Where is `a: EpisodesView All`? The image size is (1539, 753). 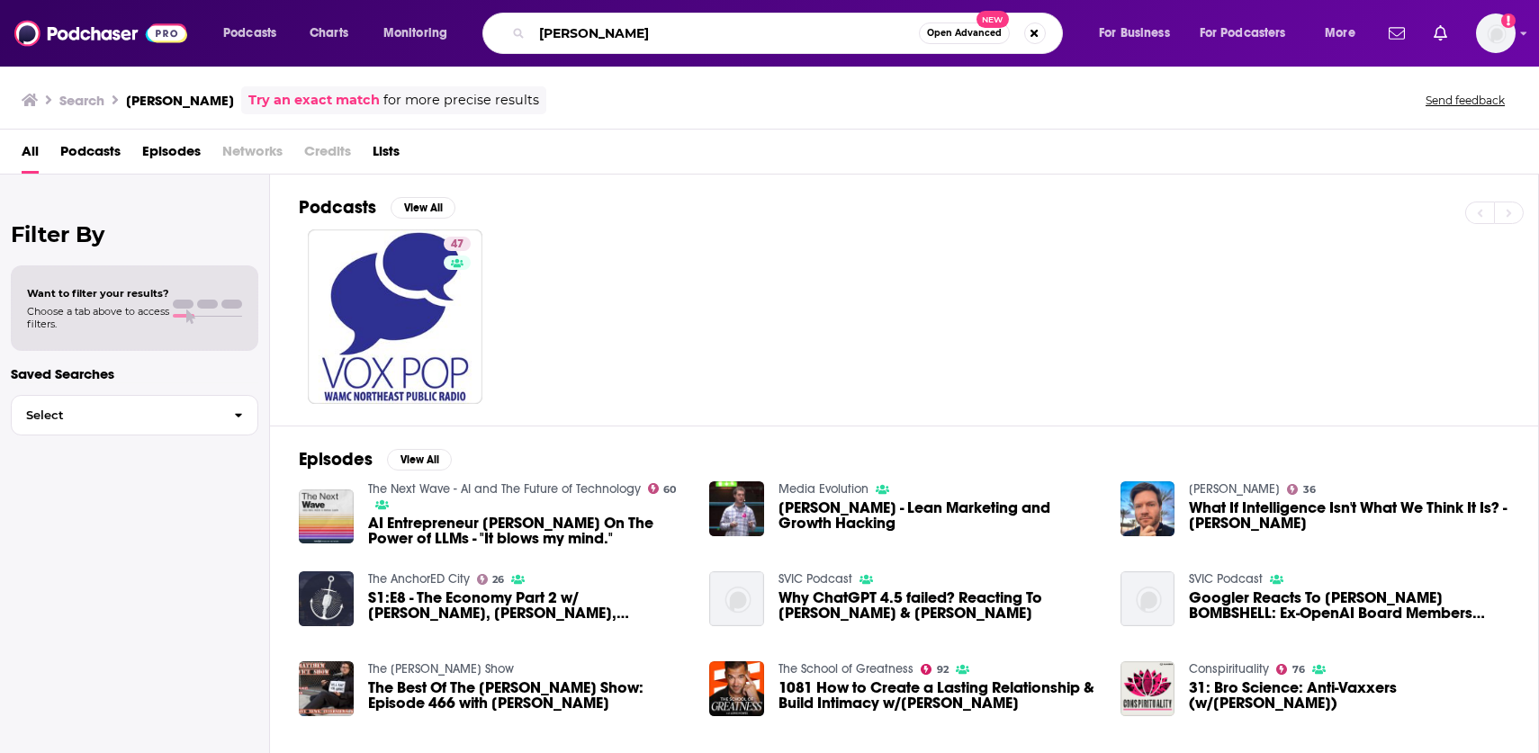 a: EpisodesView All is located at coordinates (375, 459).